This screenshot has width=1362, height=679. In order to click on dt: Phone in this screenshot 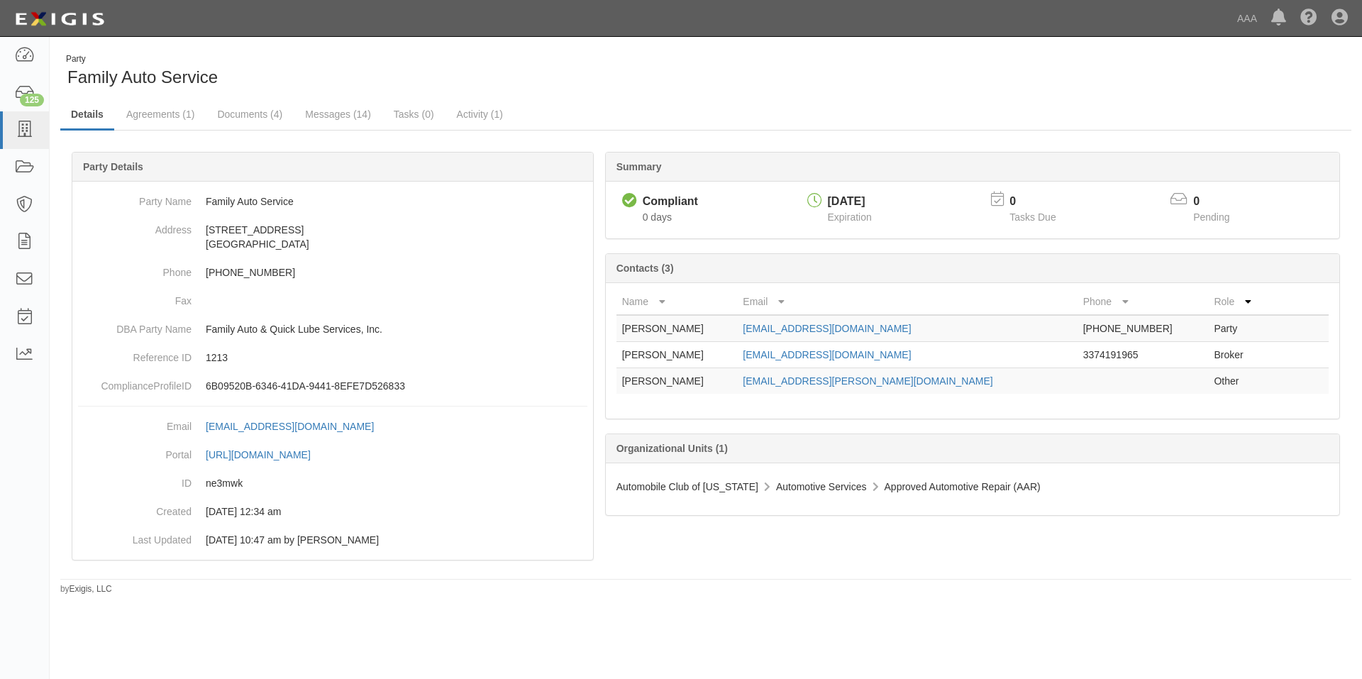, I will do `click(135, 269)`.